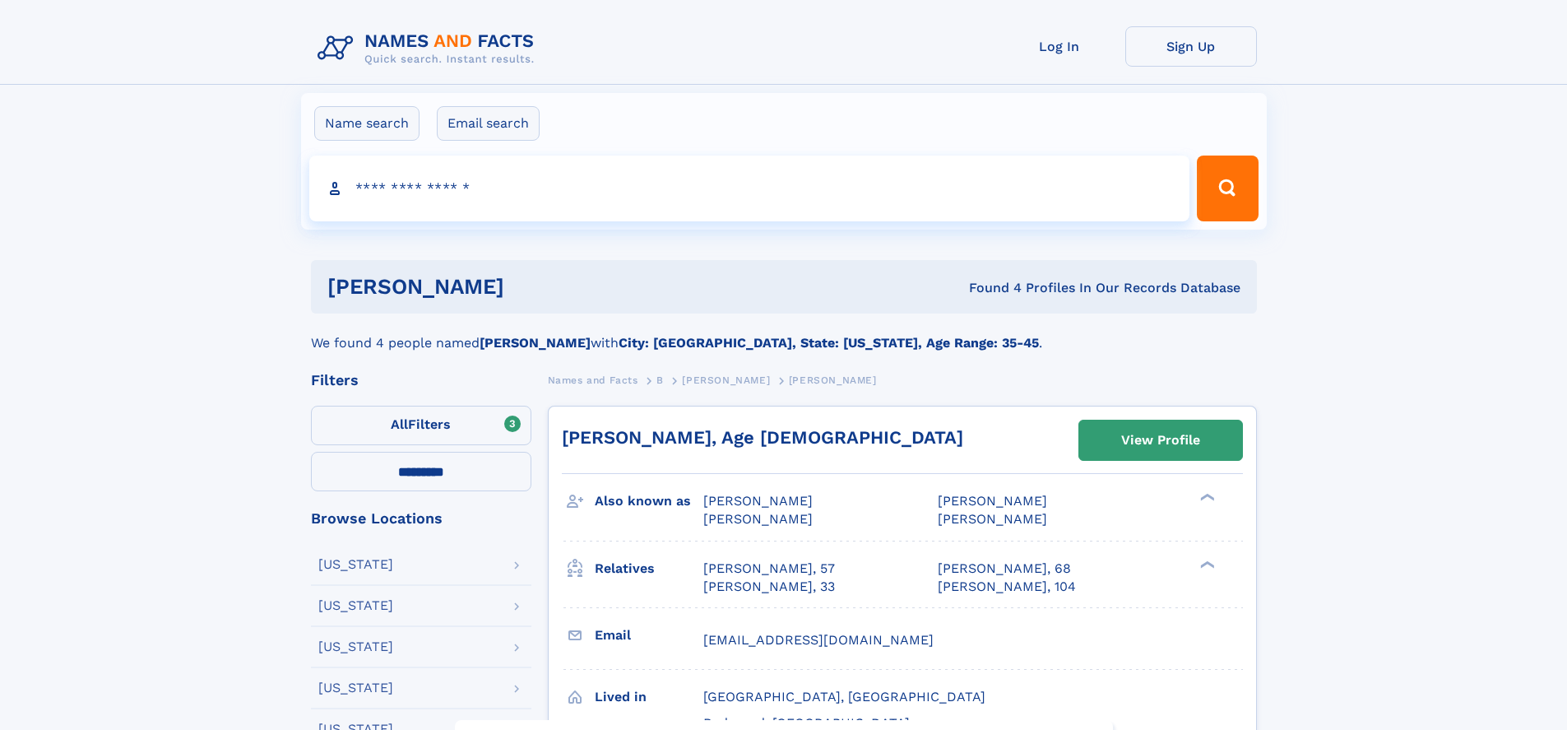  I want to click on img: Logo Names and Facts, so click(429, 49).